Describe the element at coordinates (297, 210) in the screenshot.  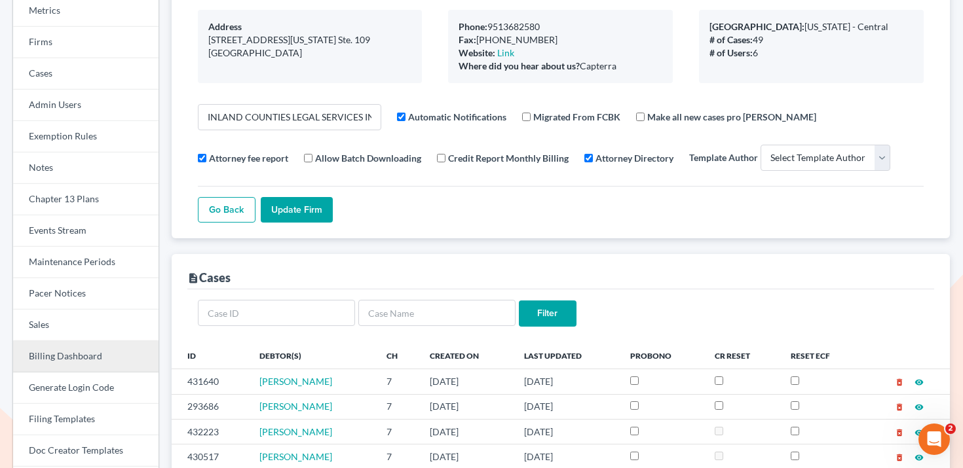
I see `input: Update Firm` at that location.